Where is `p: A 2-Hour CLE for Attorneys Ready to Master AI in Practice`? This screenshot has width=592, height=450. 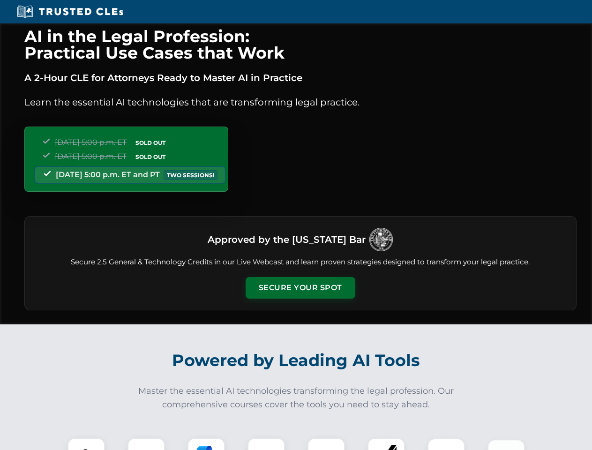
p: A 2-Hour CLE for Attorneys Ready to Master AI in Practice is located at coordinates (300, 78).